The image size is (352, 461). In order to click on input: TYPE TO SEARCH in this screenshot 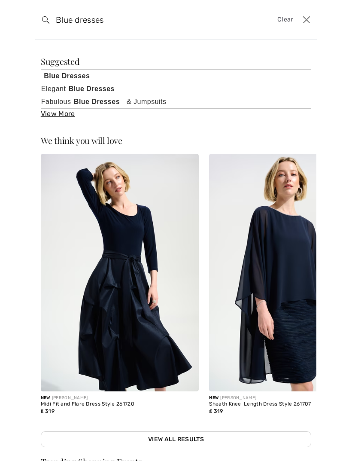, I will do `click(146, 20)`.